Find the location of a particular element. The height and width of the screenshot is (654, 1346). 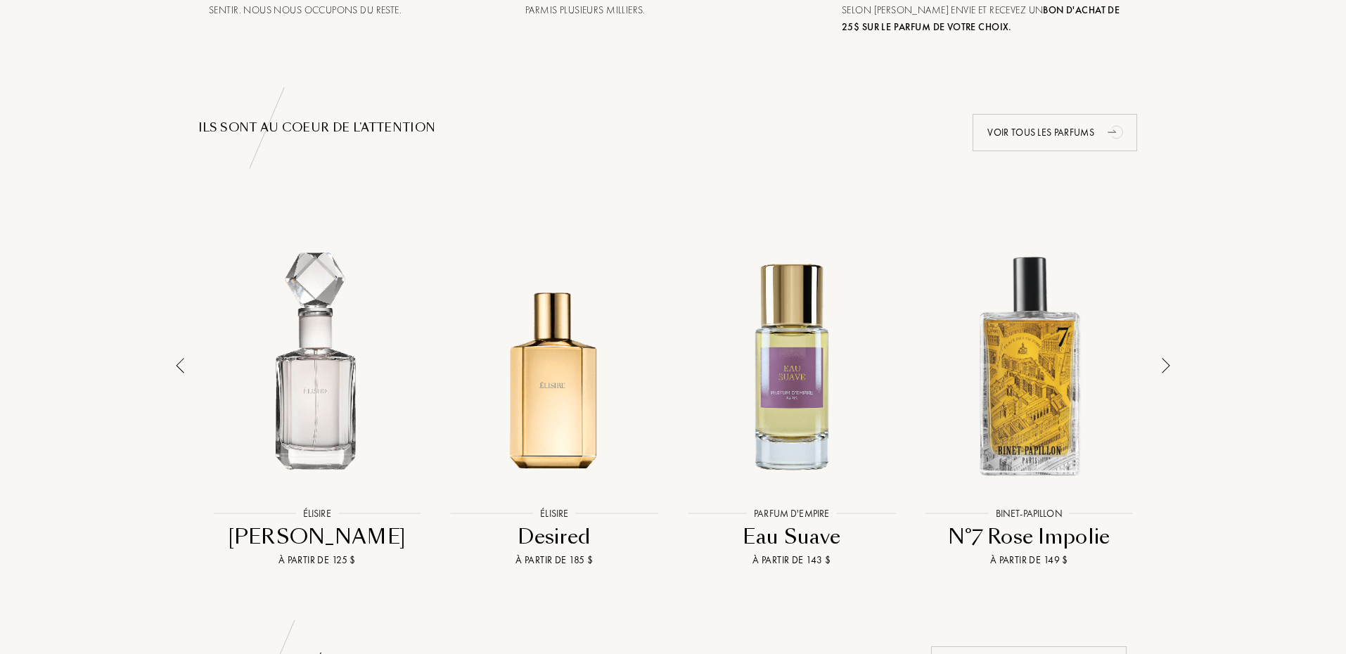

div: Parfum d'Empire is located at coordinates (791, 513).